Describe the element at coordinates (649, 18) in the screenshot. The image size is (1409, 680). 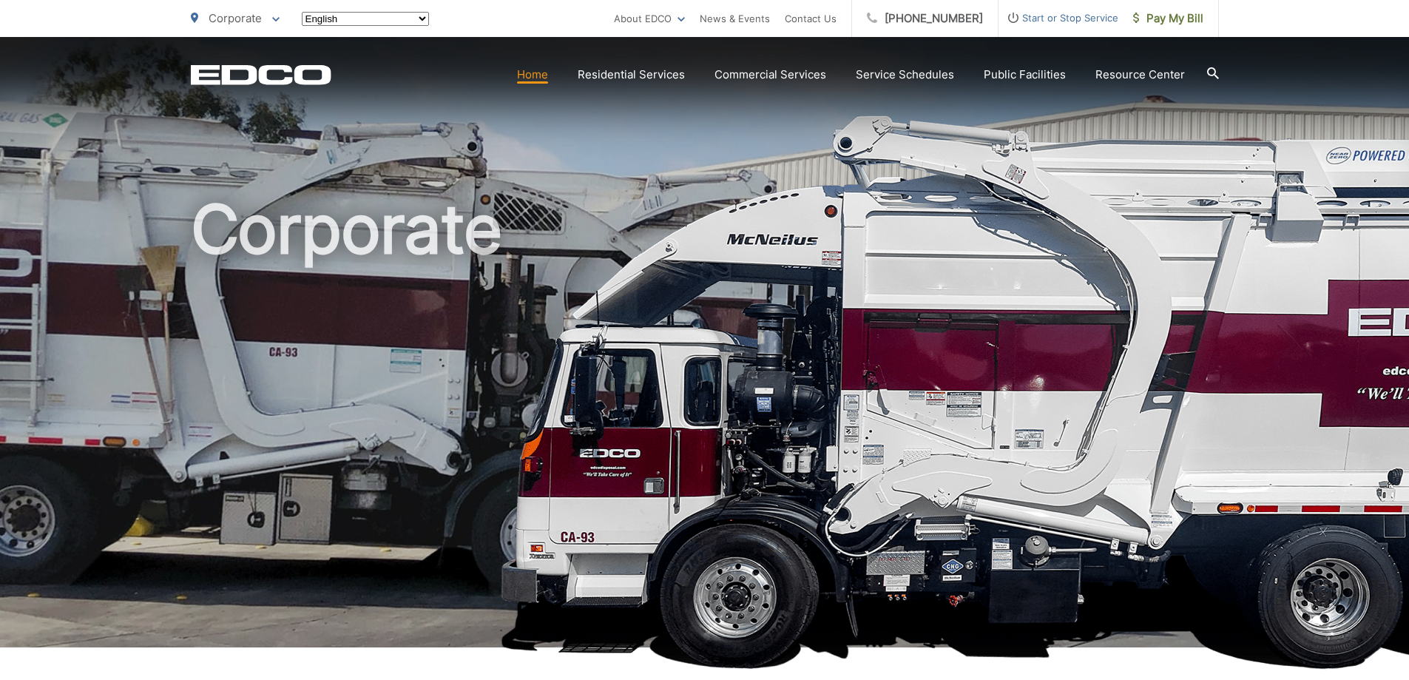
I see `a: About EDCO` at that location.